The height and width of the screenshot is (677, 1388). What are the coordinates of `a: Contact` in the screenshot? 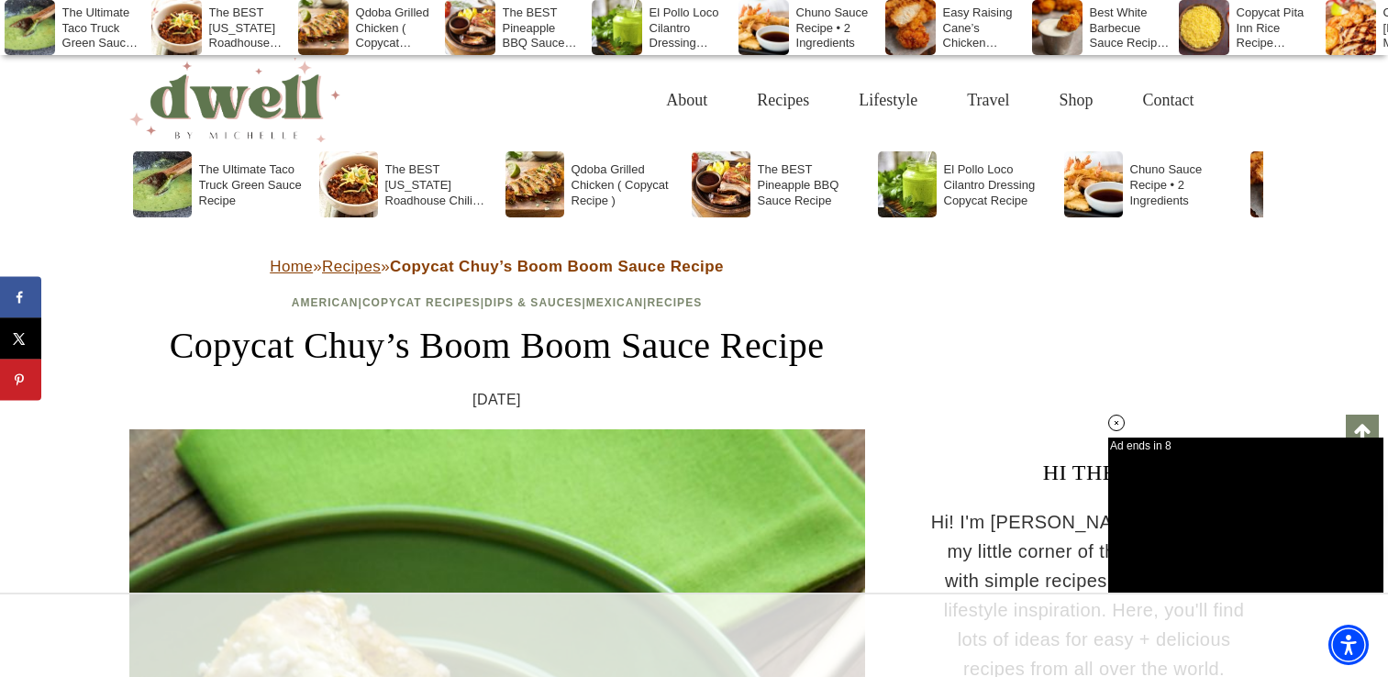 It's located at (1169, 100).